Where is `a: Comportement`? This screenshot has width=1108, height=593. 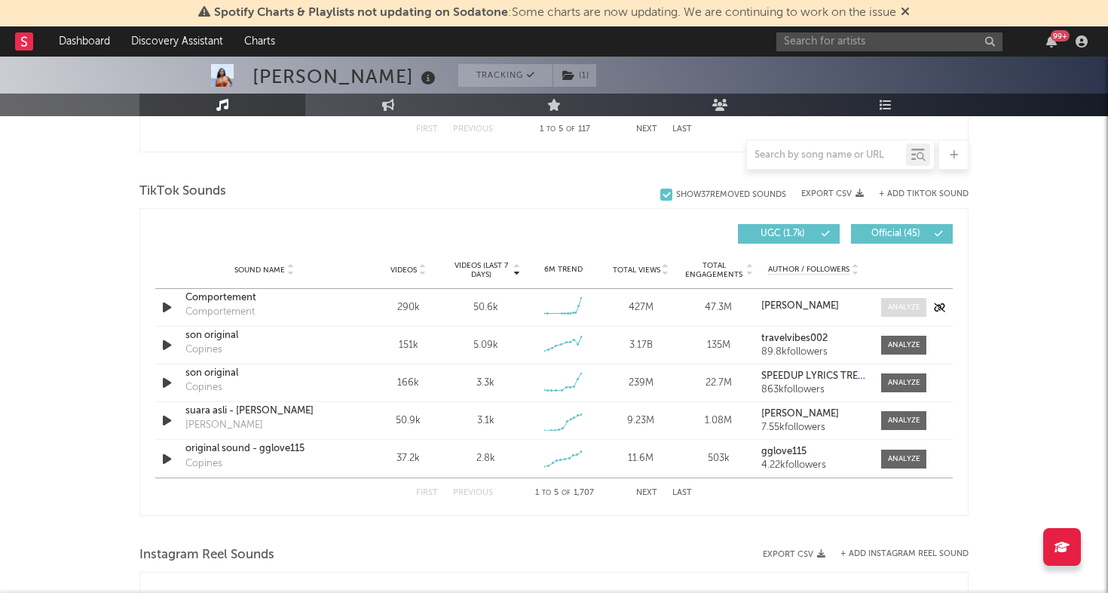 a: Comportement is located at coordinates (264, 298).